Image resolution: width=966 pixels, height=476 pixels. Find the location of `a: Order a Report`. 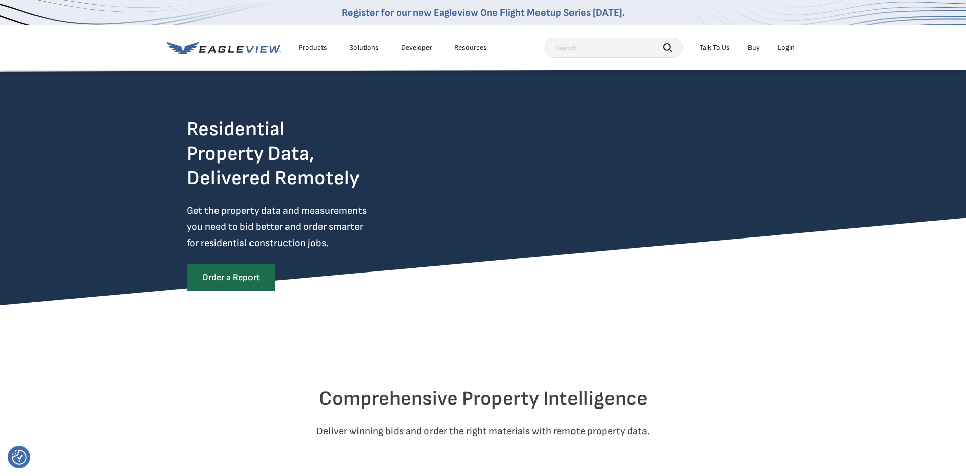

a: Order a Report is located at coordinates (231, 277).